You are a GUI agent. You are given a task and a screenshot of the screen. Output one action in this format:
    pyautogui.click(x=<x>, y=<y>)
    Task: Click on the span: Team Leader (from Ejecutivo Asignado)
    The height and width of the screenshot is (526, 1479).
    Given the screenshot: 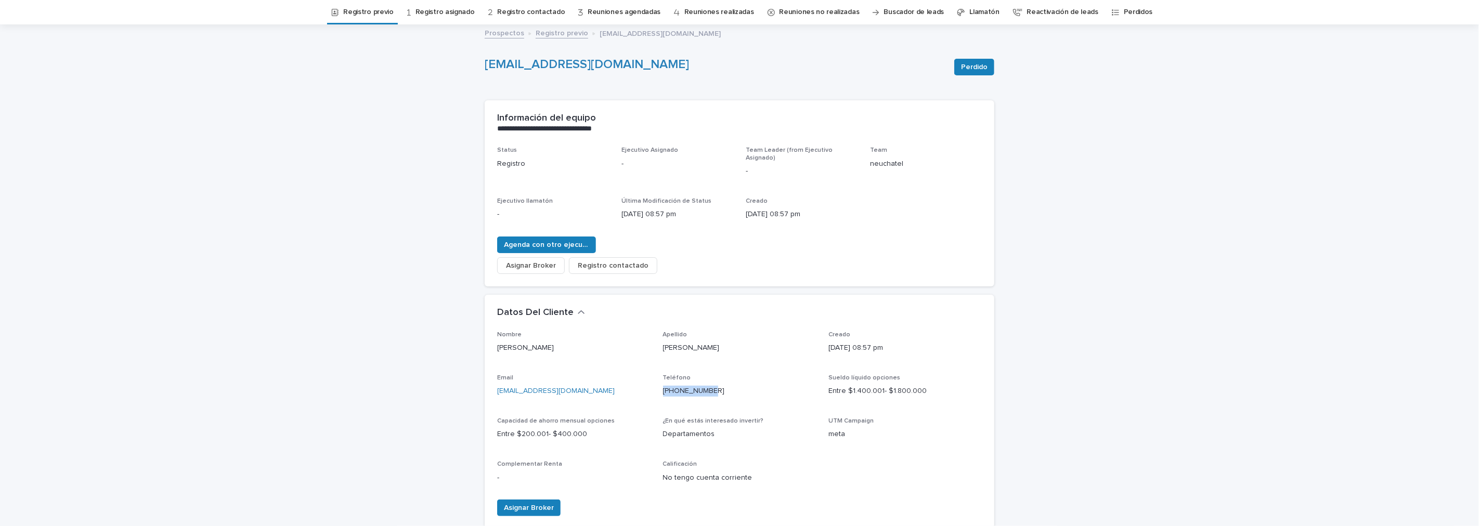 What is the action you would take?
    pyautogui.click(x=789, y=154)
    